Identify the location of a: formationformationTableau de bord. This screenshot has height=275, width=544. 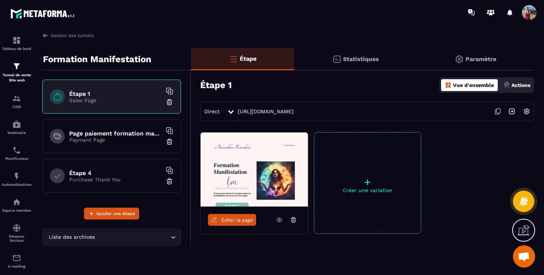
(17, 43).